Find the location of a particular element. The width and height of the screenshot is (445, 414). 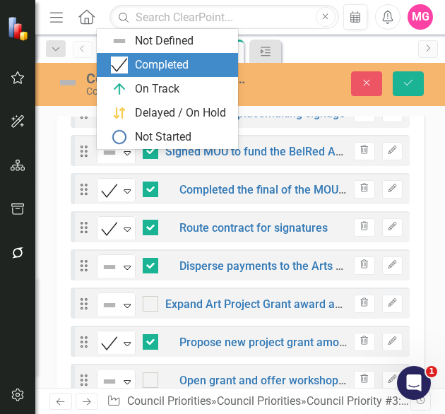

img: Not Started is located at coordinates (119, 137).